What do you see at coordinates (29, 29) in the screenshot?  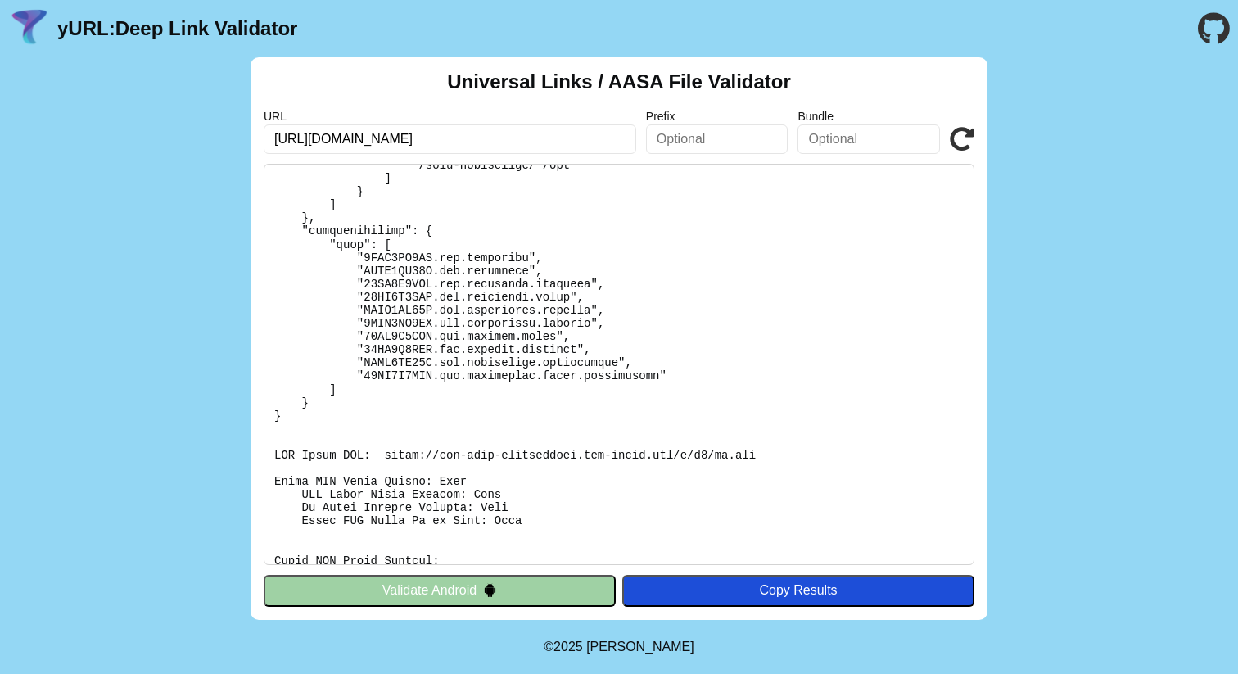 I see `img: yURL Logo` at bounding box center [29, 29].